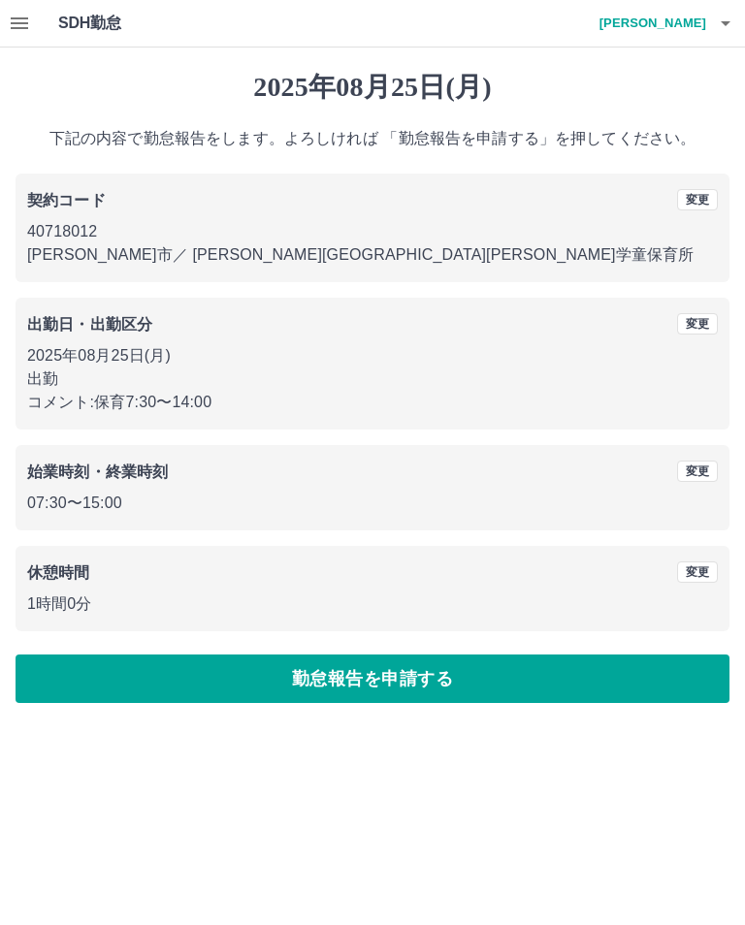  What do you see at coordinates (372, 356) in the screenshot?
I see `p: 2025年08月25日(月)` at bounding box center [372, 356].